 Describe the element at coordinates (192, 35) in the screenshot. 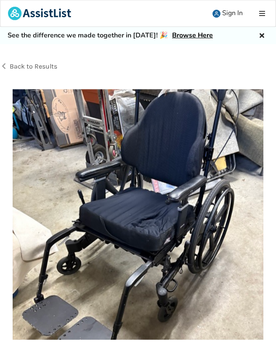

I see `a: Browse Here` at that location.